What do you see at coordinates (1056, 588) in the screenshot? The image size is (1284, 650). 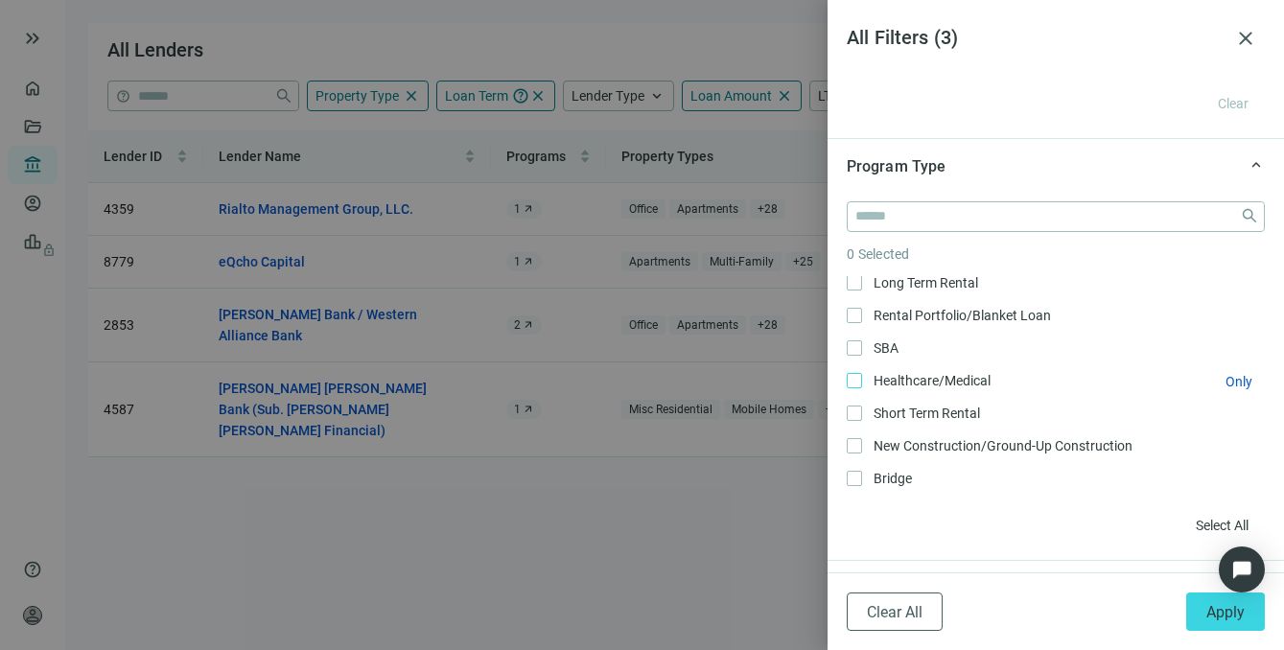 I see `div: keyboard_arrow_upStates` at bounding box center [1056, 588].